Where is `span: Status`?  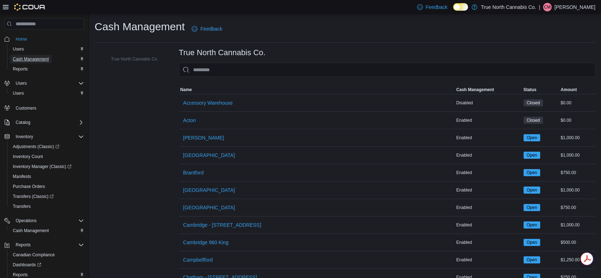
span: Status is located at coordinates (530, 90).